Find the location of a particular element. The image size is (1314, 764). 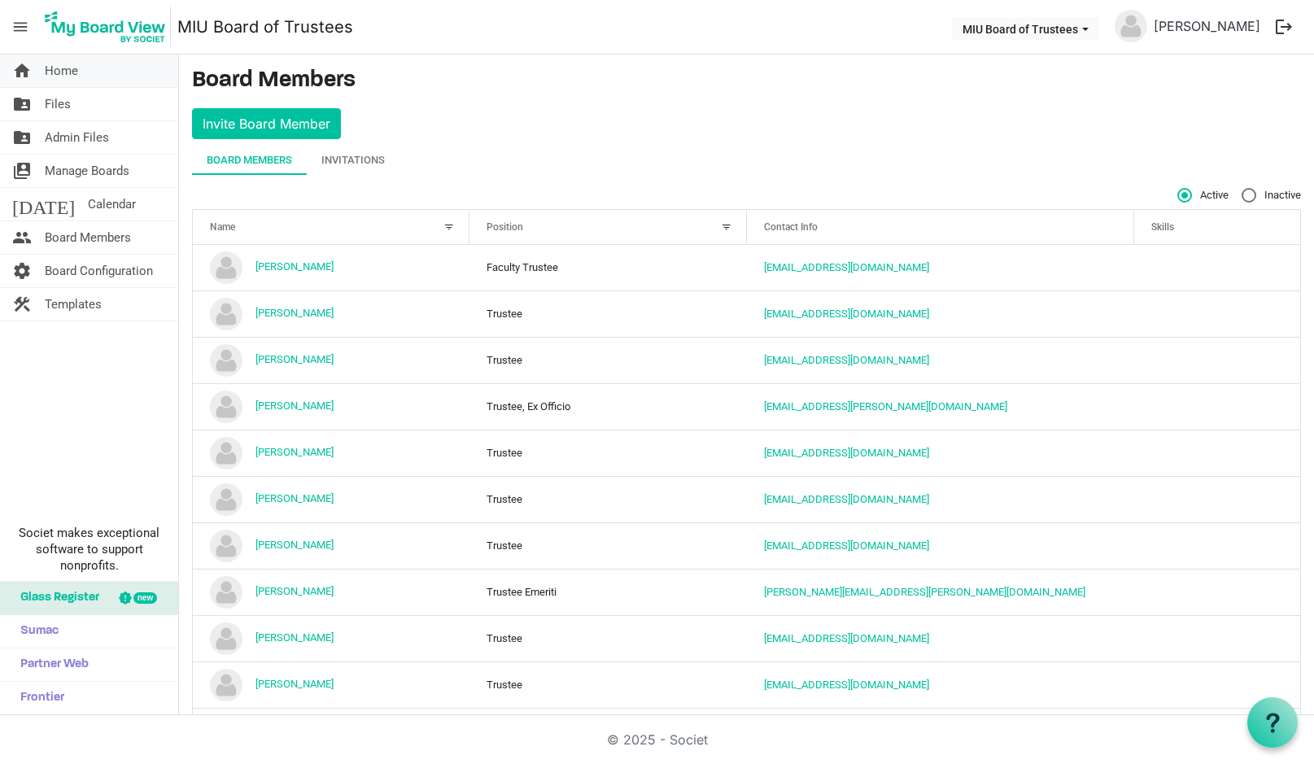

span: people is located at coordinates (22, 238).